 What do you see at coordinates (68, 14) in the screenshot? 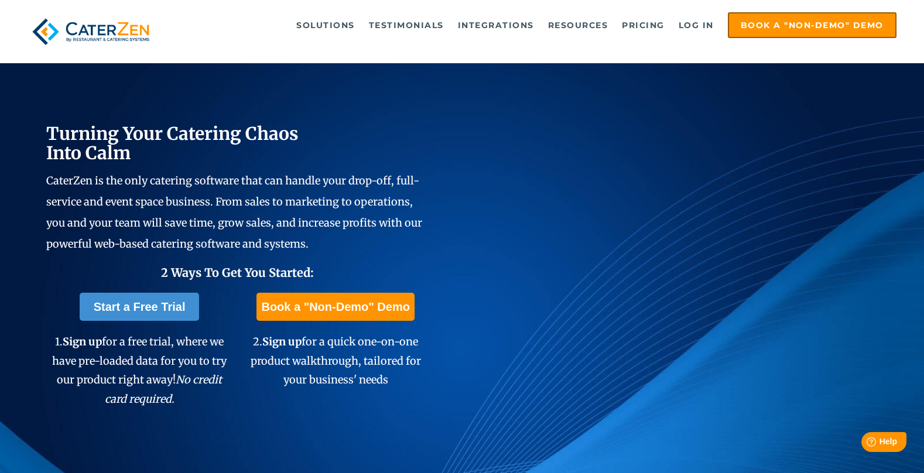
I see `span: Help` at bounding box center [68, 14].